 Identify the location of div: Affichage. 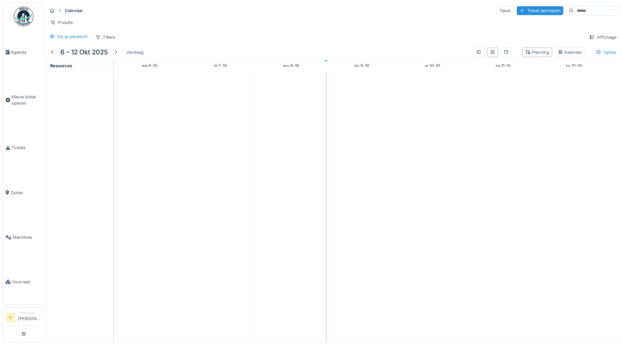
(603, 37).